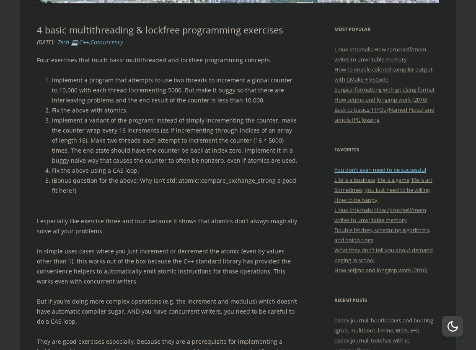 The width and height of the screenshot is (476, 350). I want to click on li: Fix the above with atomics., so click(175, 111).